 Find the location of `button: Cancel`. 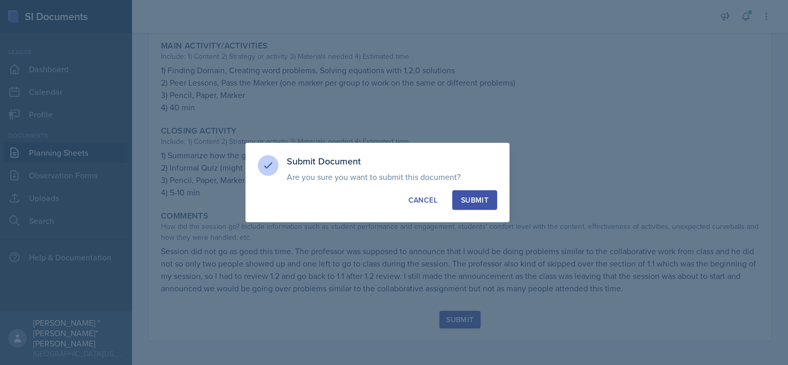

button: Cancel is located at coordinates (423, 200).